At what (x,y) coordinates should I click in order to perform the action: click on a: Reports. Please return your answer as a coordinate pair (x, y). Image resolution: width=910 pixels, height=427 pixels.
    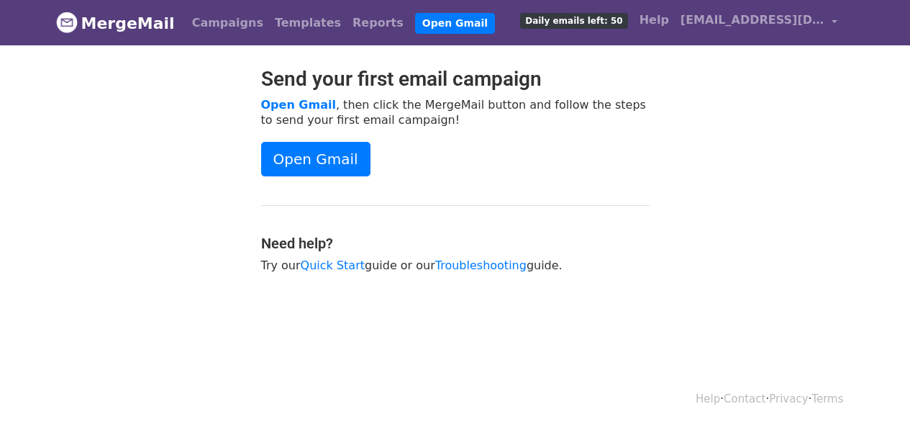
    Looking at the image, I should click on (378, 23).